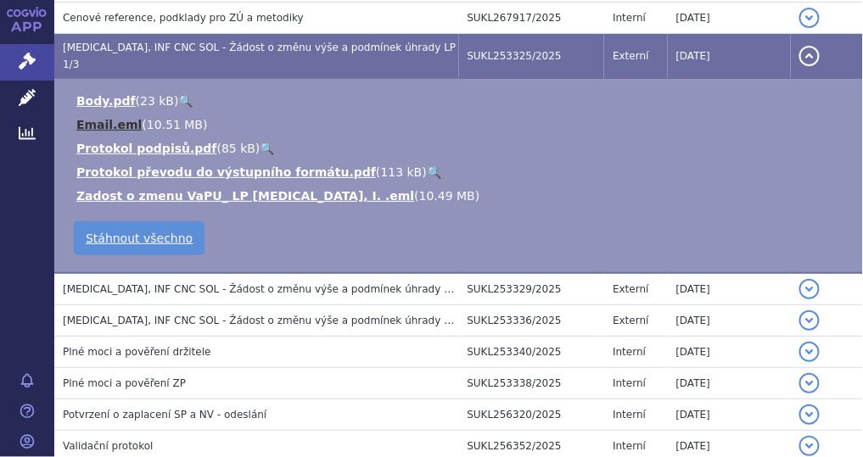 This screenshot has height=457, width=863. Describe the element at coordinates (532, 384) in the screenshot. I see `td: SUKL253338/2025` at that location.